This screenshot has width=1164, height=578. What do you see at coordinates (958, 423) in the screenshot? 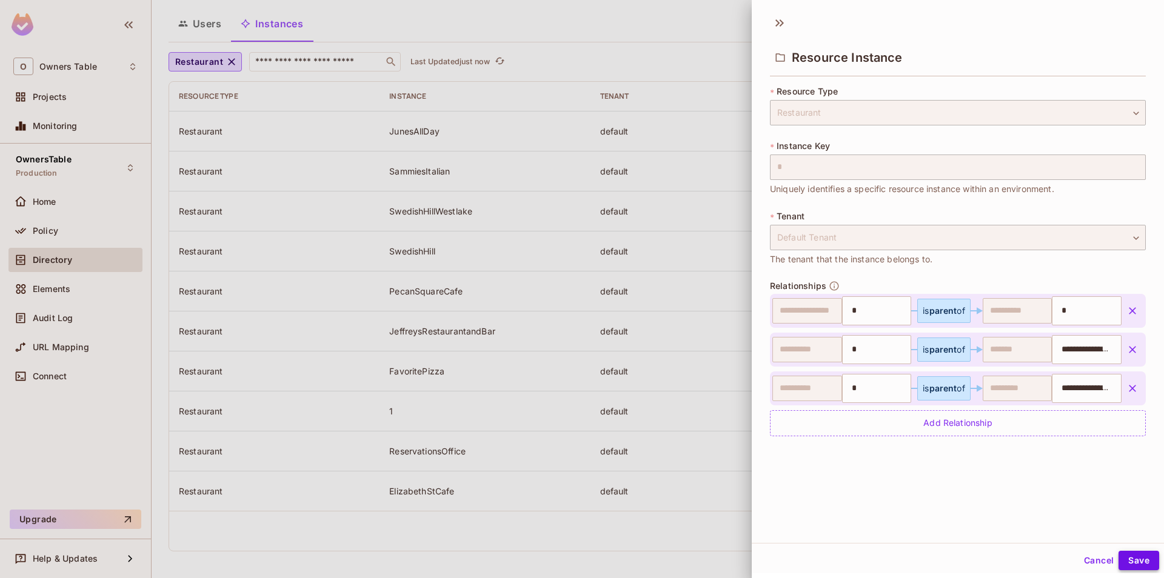
I see `div: Add Relationship` at bounding box center [958, 423].